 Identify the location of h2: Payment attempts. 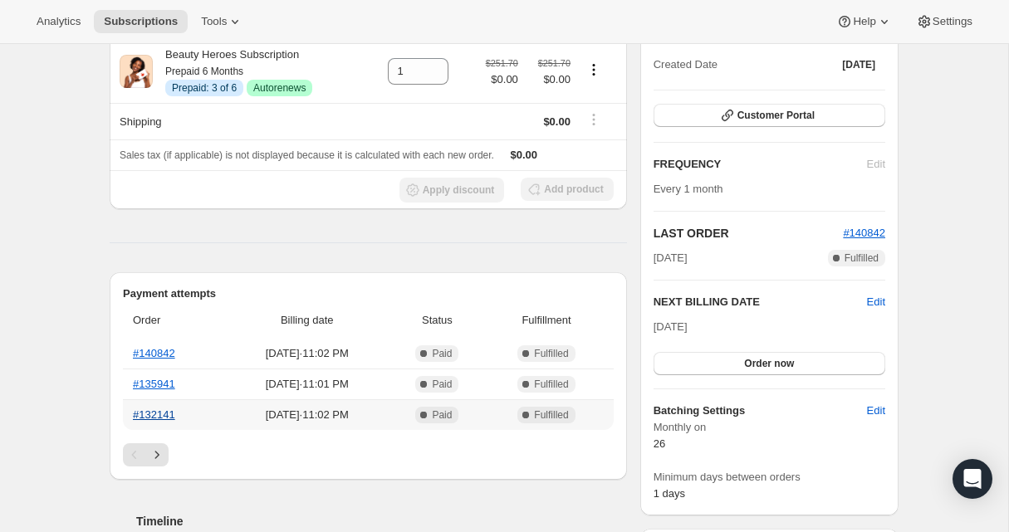
(368, 294).